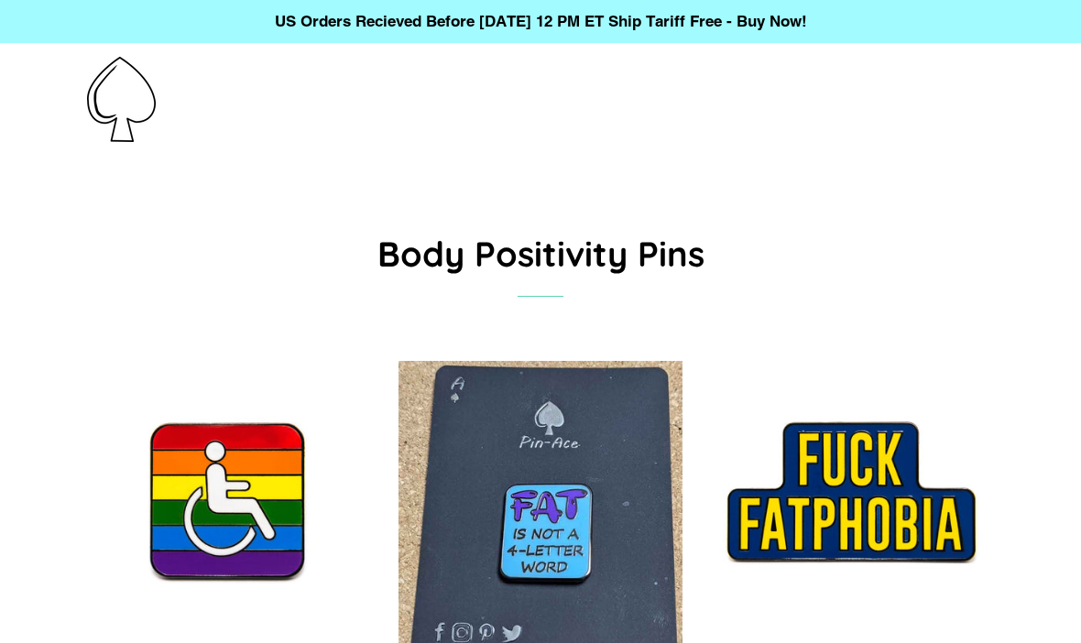  I want to click on img: Pin-Ace, so click(121, 99).